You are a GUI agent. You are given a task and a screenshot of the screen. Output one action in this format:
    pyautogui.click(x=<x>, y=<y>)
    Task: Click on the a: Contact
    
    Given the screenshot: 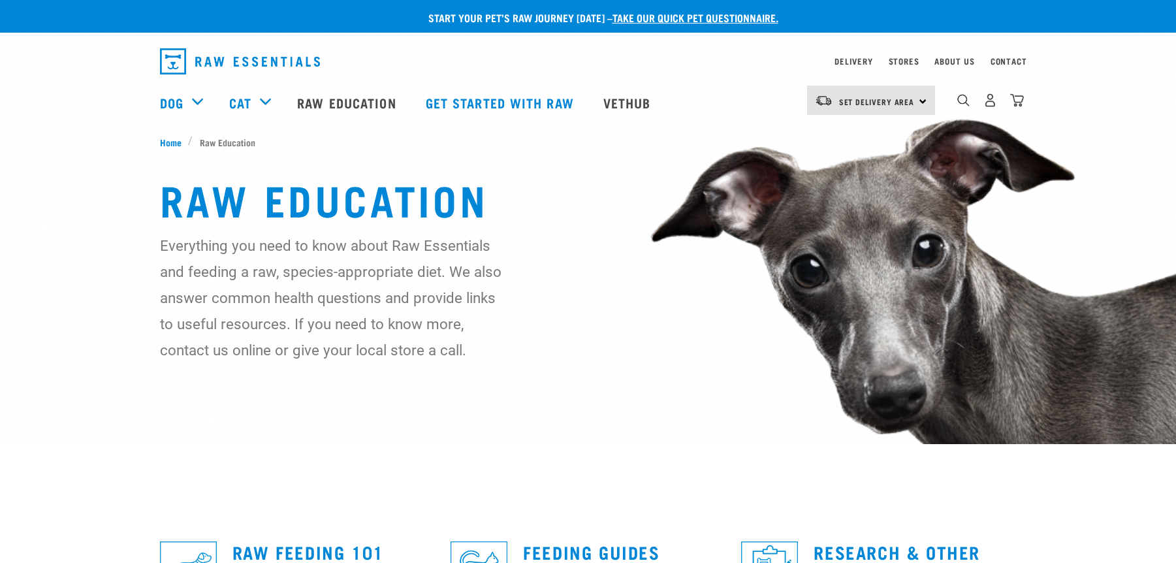 What is the action you would take?
    pyautogui.click(x=1009, y=61)
    